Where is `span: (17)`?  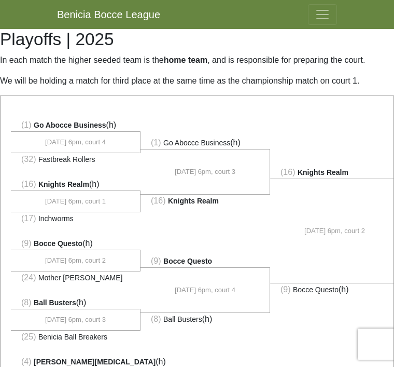
span: (17) is located at coordinates (29, 218).